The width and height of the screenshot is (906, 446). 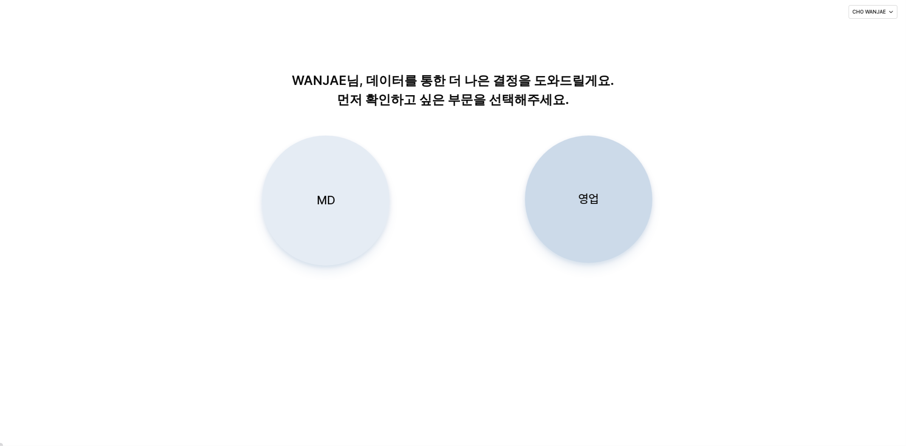 What do you see at coordinates (325, 200) in the screenshot?
I see `p: MD` at bounding box center [325, 200].